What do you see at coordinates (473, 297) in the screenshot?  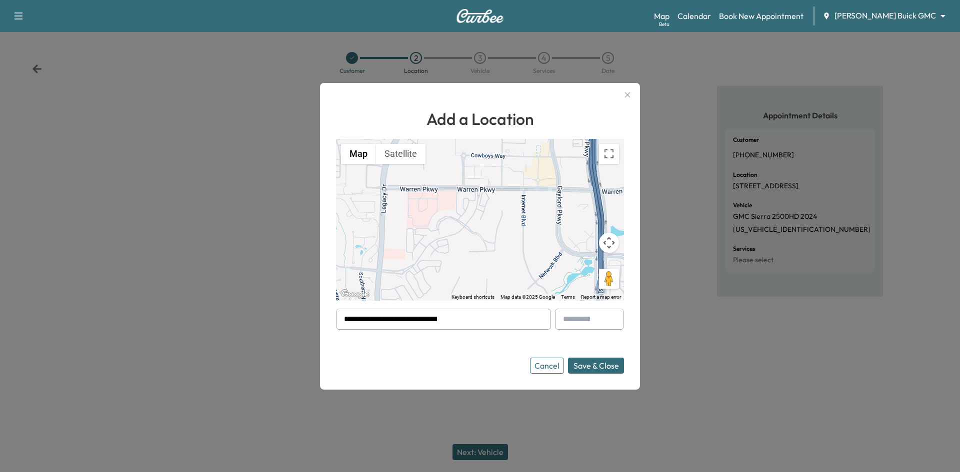 I see `button: Keyboard shortcuts` at bounding box center [473, 297].